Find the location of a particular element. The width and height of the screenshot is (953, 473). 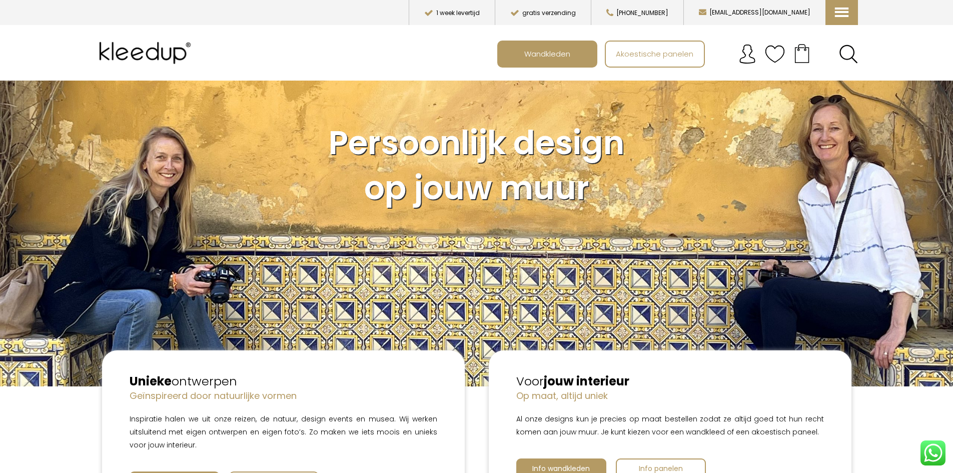

a: Akoestische panelen is located at coordinates (655, 54).